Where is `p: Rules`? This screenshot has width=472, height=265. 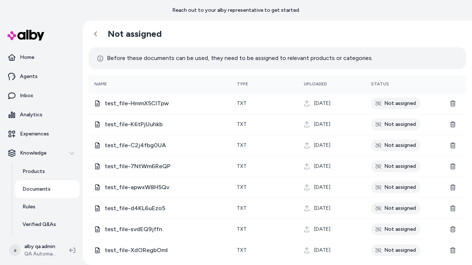 p: Rules is located at coordinates (29, 207).